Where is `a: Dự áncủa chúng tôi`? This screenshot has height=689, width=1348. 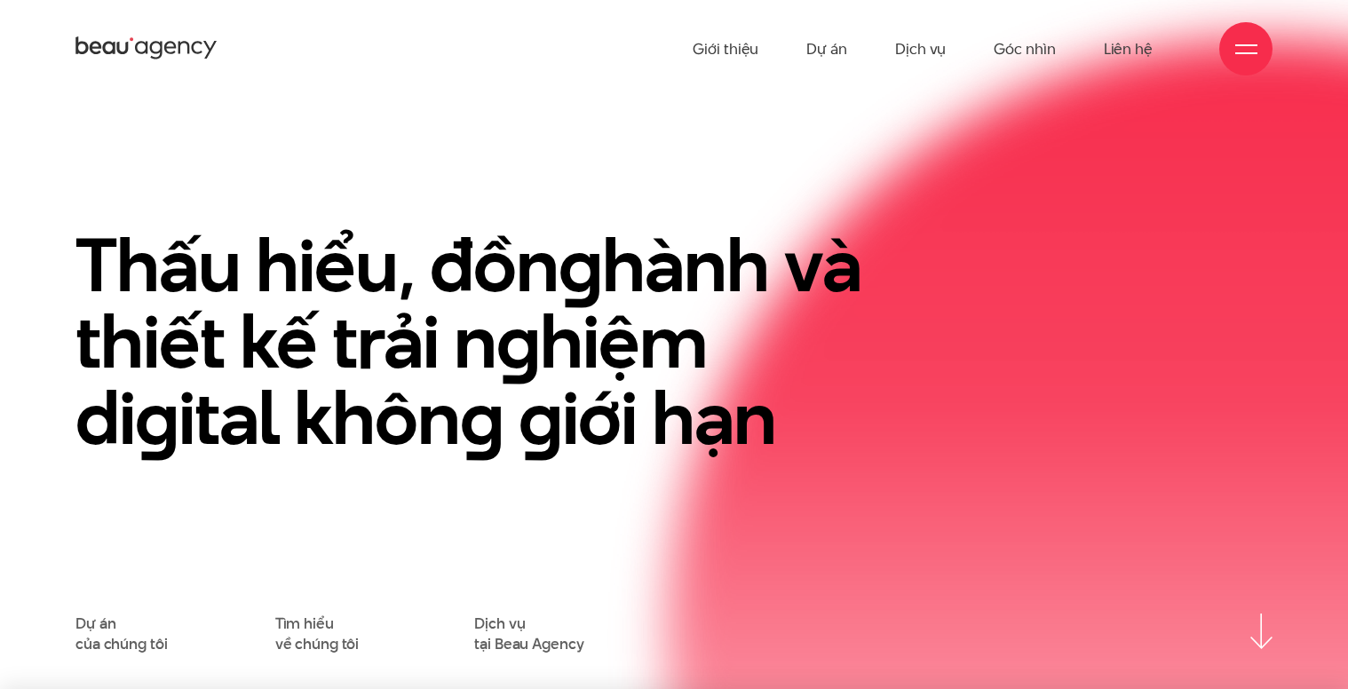
a: Dự áncủa chúng tôi is located at coordinates (121, 633).